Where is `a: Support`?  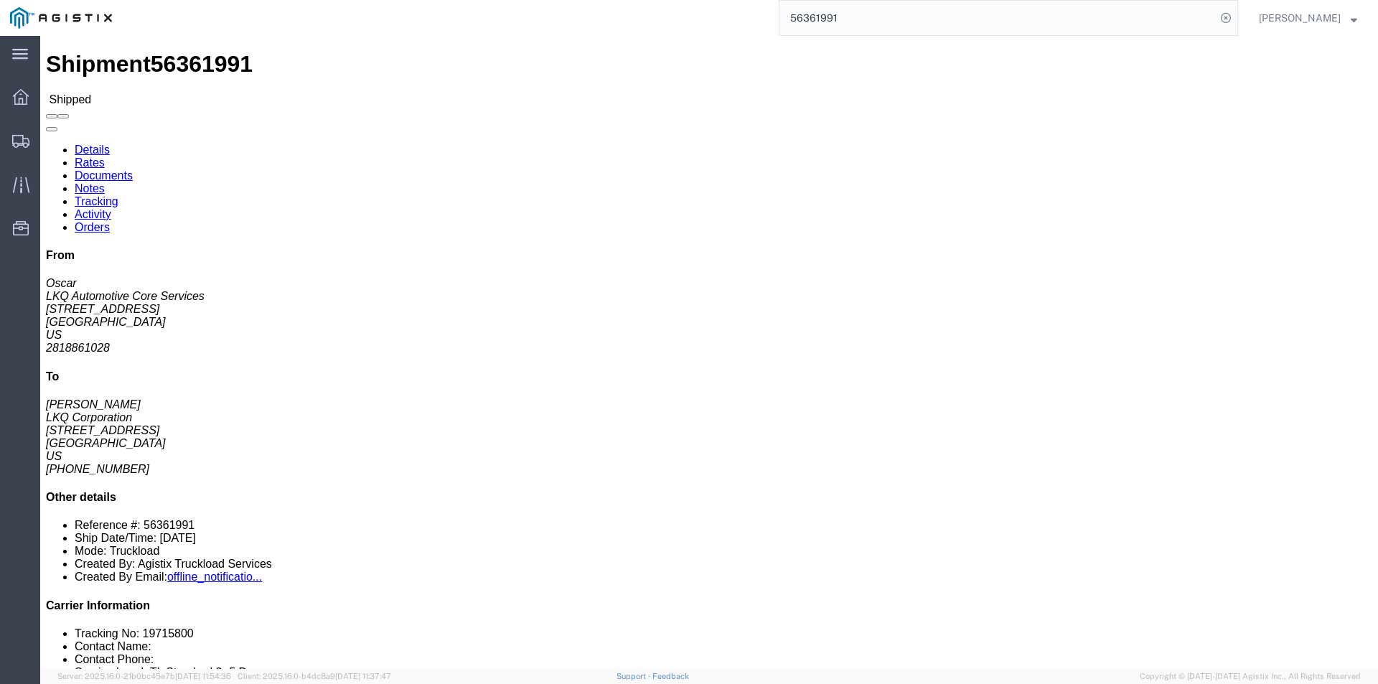 a: Support is located at coordinates (634, 676).